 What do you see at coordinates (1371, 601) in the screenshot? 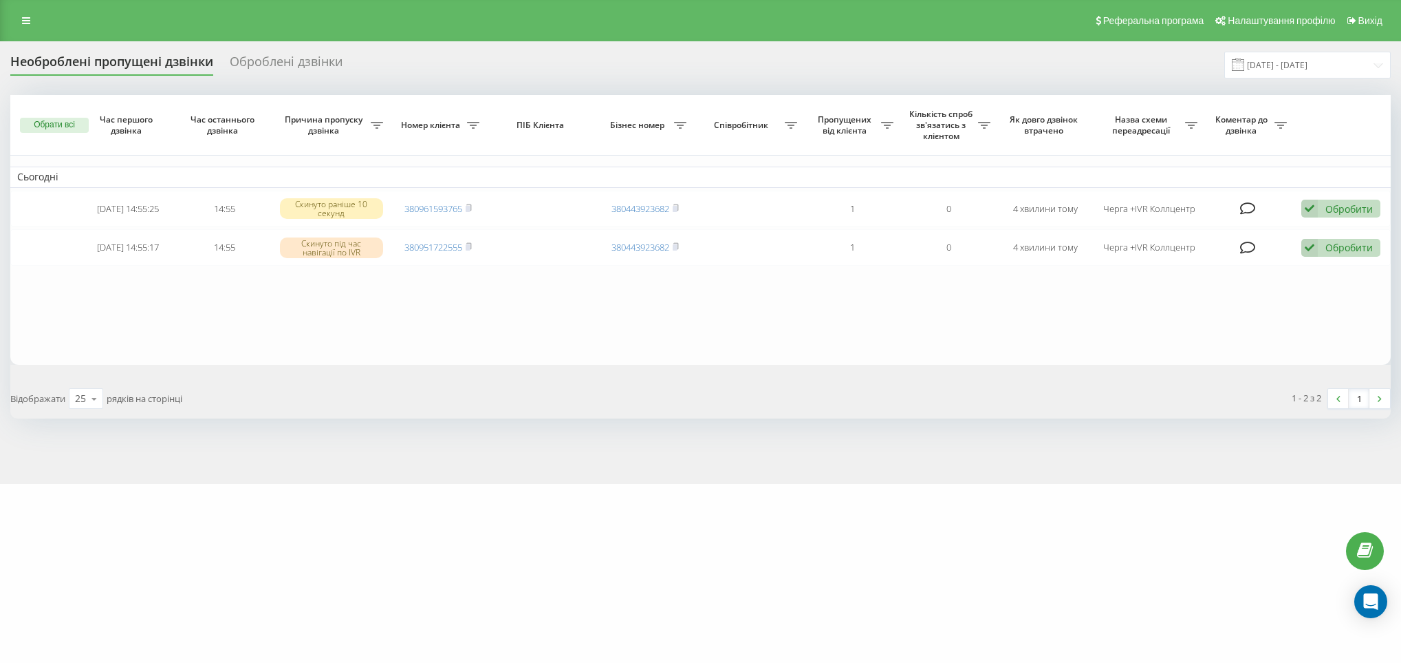
I see `div: Open Intercom Messenger` at bounding box center [1371, 601].